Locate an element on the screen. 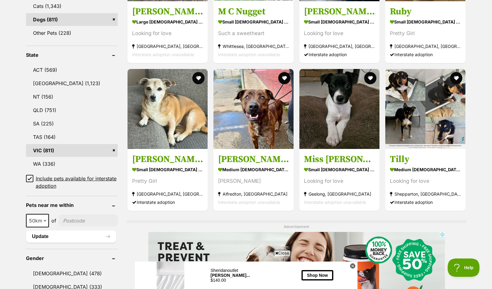  span: of is located at coordinates (54, 221).